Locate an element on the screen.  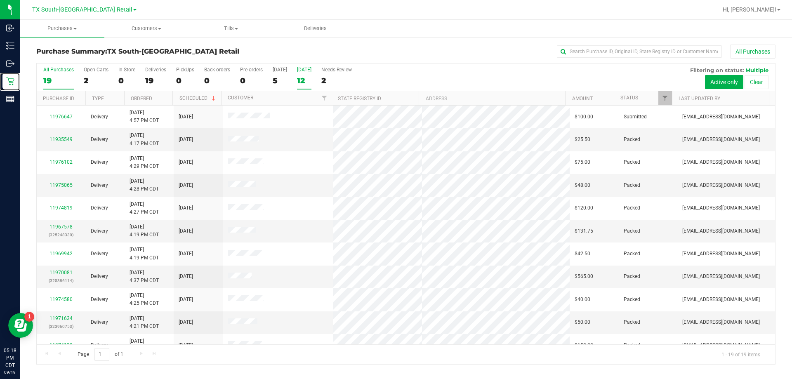
a: 11974132 is located at coordinates (61, 345).